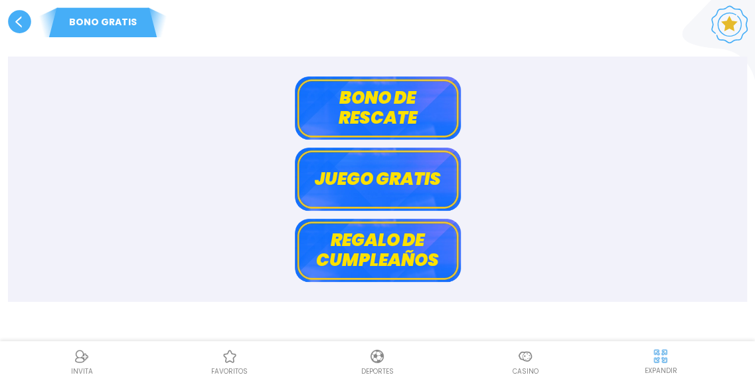  What do you see at coordinates (660, 355) in the screenshot?
I see `img: hide` at bounding box center [660, 355].